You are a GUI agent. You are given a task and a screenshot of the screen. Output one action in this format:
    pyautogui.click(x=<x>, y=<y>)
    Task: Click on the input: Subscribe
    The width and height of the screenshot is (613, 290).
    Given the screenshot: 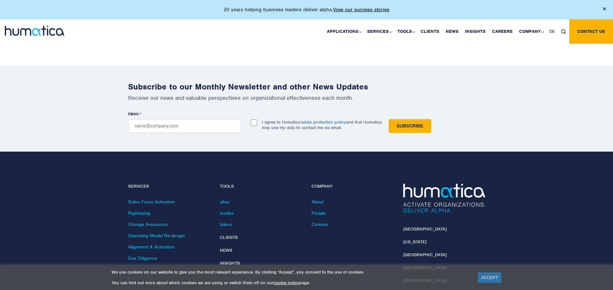 What is the action you would take?
    pyautogui.click(x=410, y=126)
    